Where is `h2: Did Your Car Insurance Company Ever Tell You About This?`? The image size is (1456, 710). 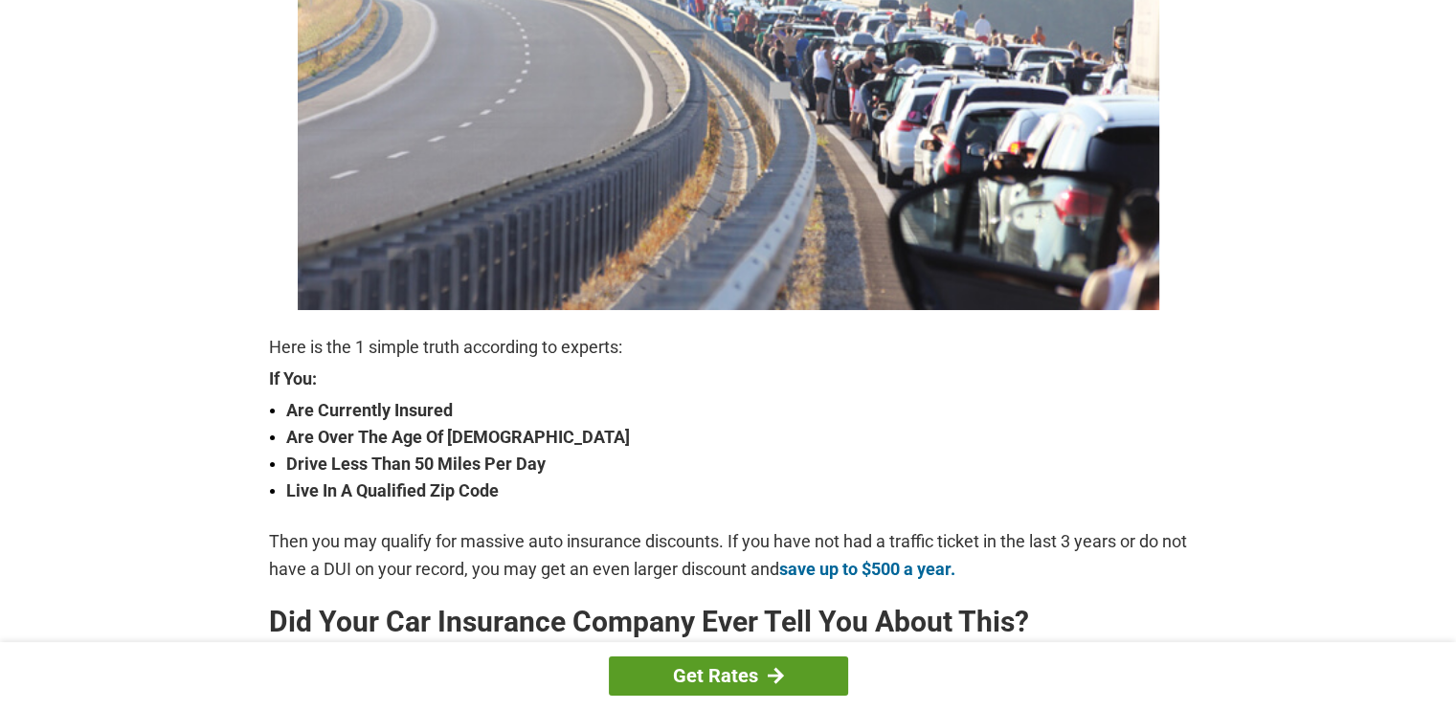
h2: Did Your Car Insurance Company Ever Tell You About This? is located at coordinates (728, 622).